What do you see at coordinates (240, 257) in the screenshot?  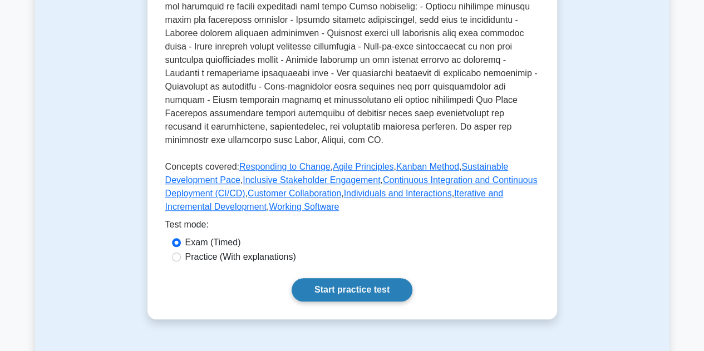 I see `label: Practice (With explanations)` at bounding box center [240, 257].